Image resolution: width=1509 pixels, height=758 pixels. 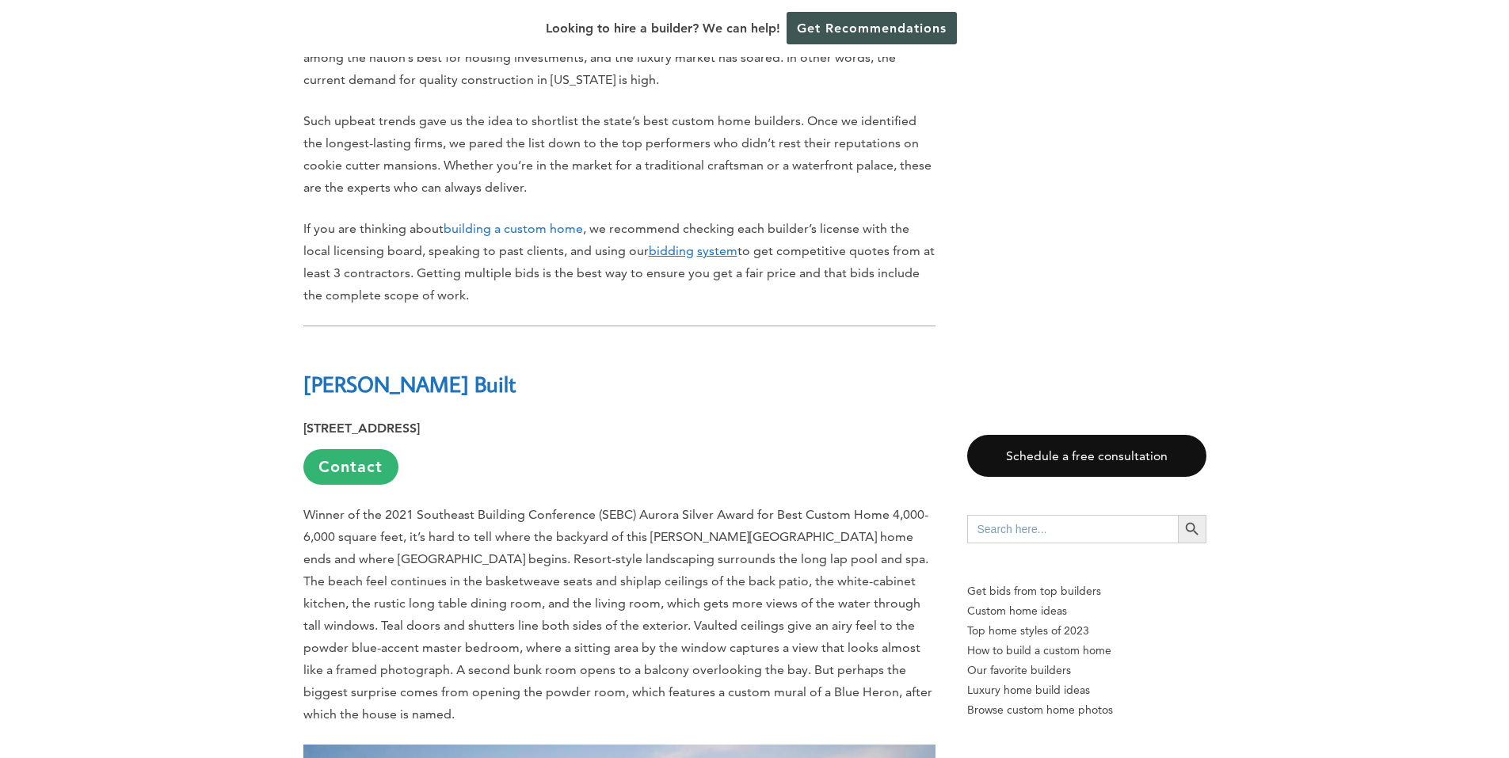 What do you see at coordinates (619, 262) in the screenshot?
I see `p: If you are thinking about , we recommend checking each builder’s license with the local licensing...` at bounding box center [619, 262].